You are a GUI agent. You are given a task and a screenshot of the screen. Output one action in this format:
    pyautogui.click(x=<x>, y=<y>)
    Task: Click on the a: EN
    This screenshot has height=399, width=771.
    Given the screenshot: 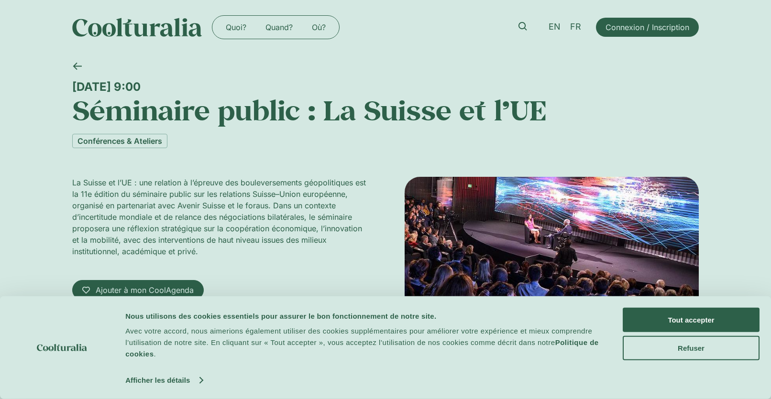 What is the action you would take?
    pyautogui.click(x=554, y=27)
    